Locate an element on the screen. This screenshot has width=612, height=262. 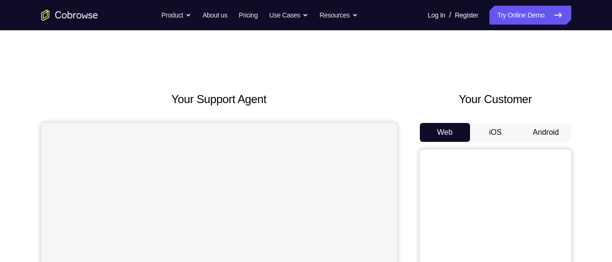
a: Pricing is located at coordinates (248, 15).